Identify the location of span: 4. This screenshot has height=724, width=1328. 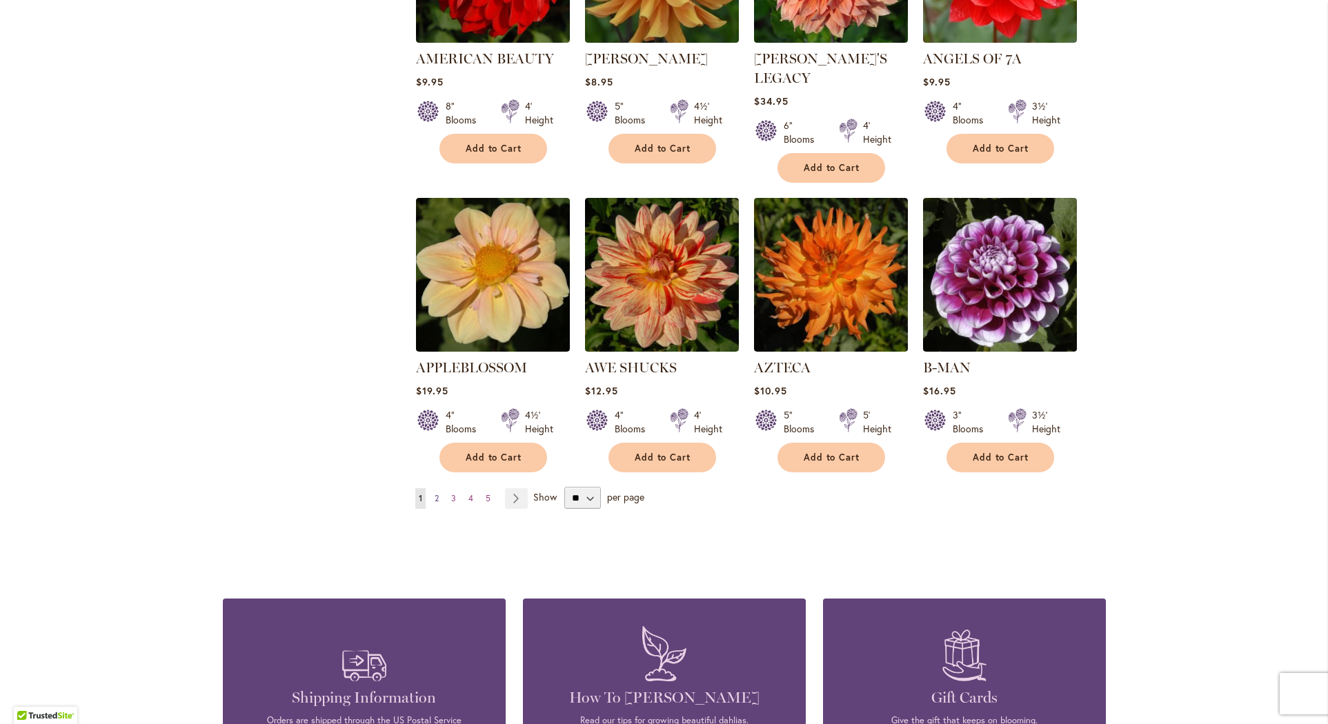
(470, 498).